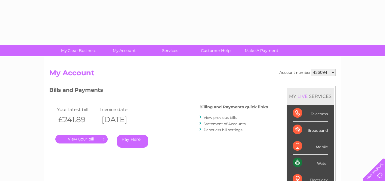 Image resolution: width=385 pixels, height=181 pixels. I want to click on div: Water, so click(310, 163).